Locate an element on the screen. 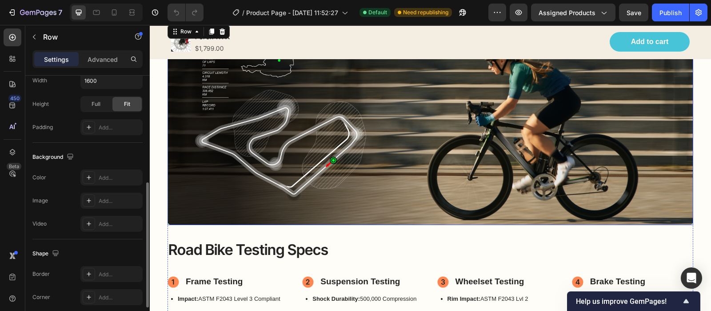  p: 75 N/mm is located at coordinates (338, 290).